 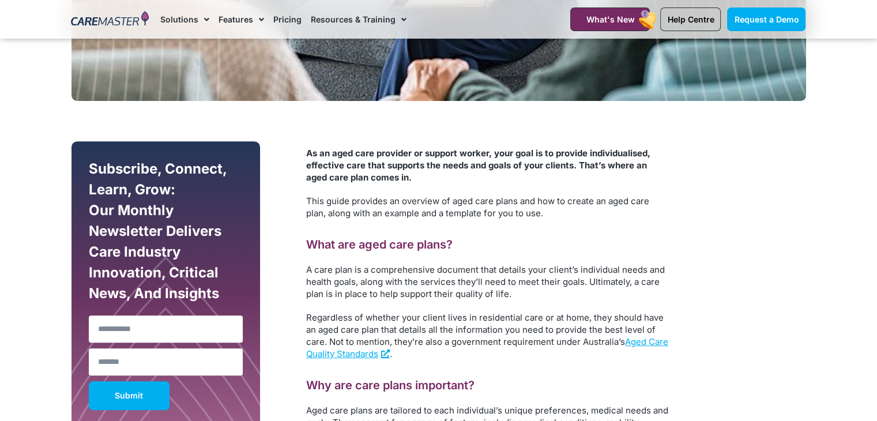 What do you see at coordinates (610, 19) in the screenshot?
I see `span: What's New` at bounding box center [610, 19].